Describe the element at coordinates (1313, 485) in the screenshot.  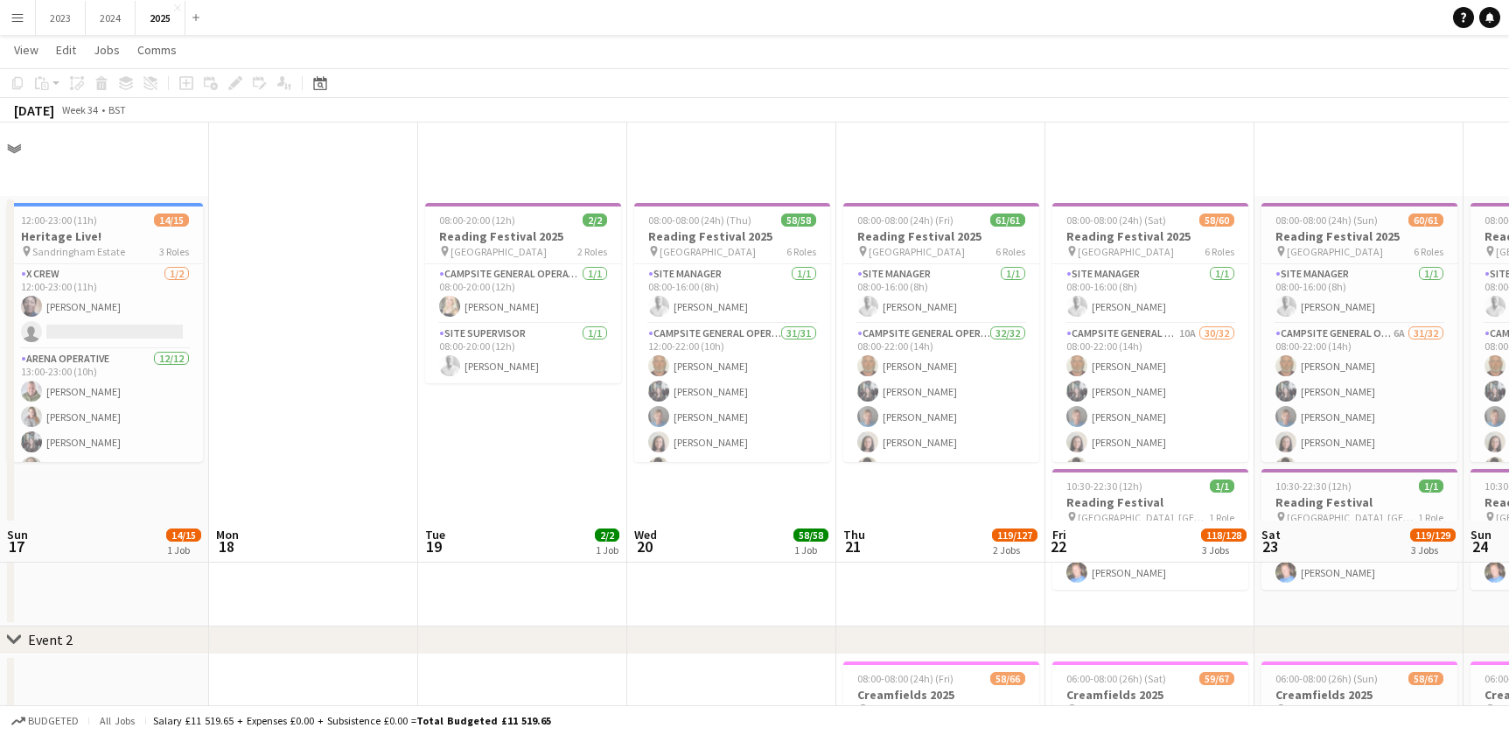
I see `span: 10:30-22:30 (12h)` at that location.